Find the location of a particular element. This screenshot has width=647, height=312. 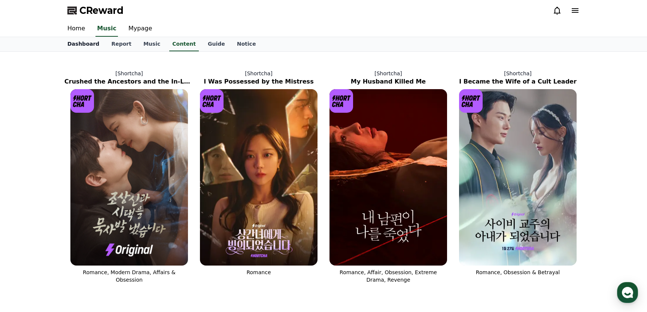

a: [Shortcha] Crushed the Ancestors and the In-Laws Crushed the Ancestors and the In-Laws [object Ob... is located at coordinates (129, 176).